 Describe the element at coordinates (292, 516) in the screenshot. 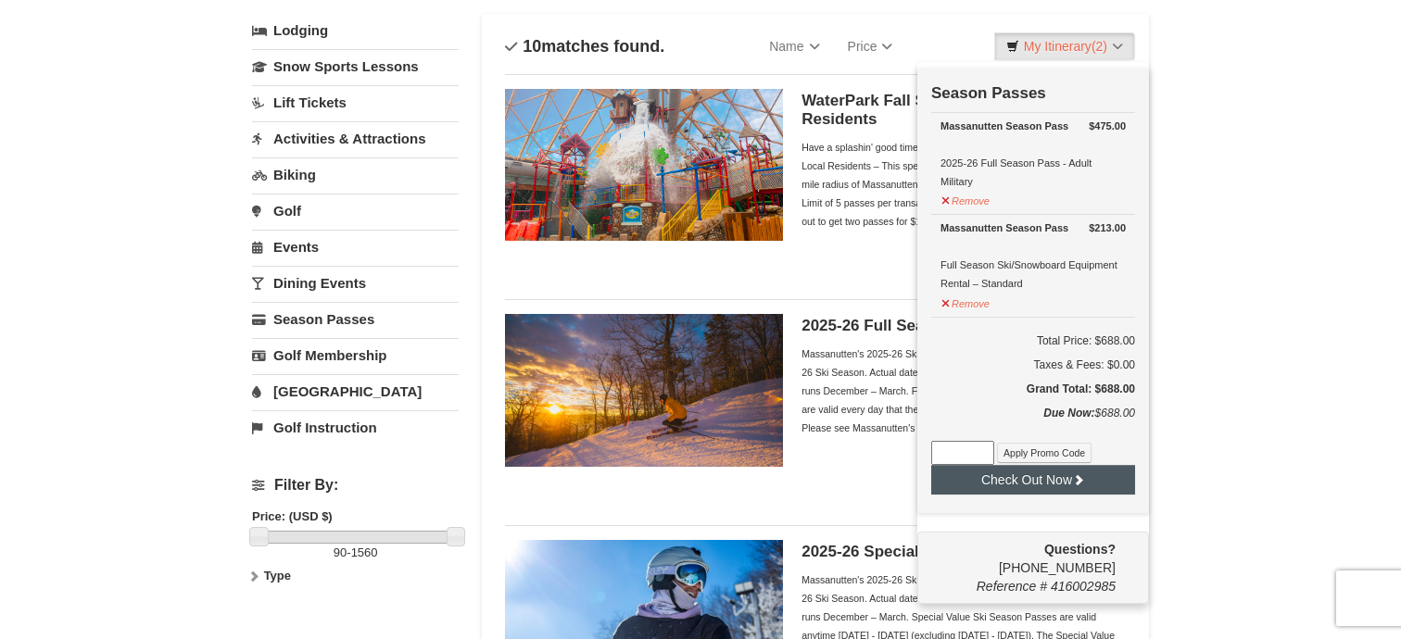

I see `strong: Price: (USD $)` at that location.